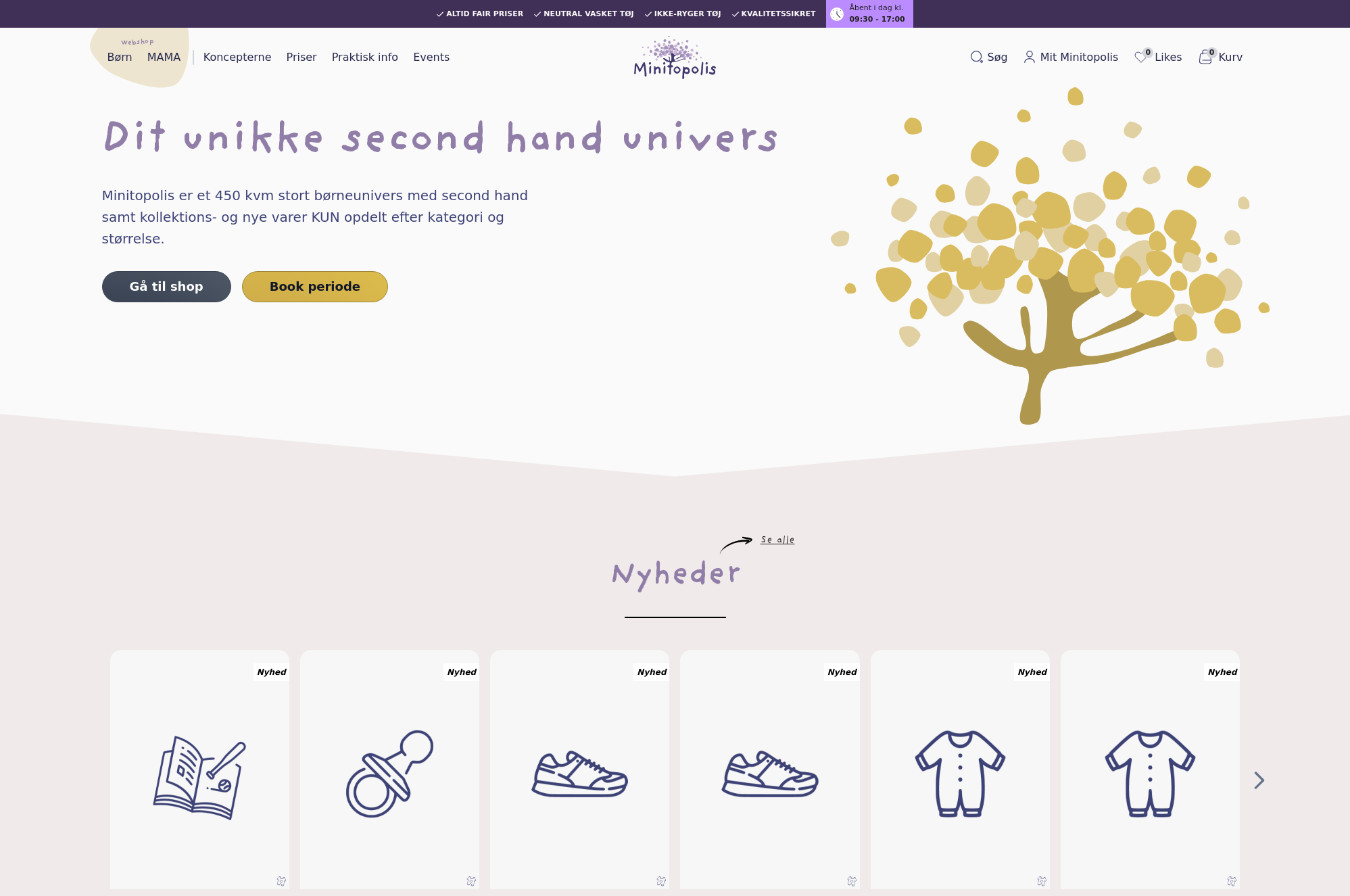 The height and width of the screenshot is (896, 1350). Describe the element at coordinates (1168, 58) in the screenshot. I see `span: Likes` at that location.